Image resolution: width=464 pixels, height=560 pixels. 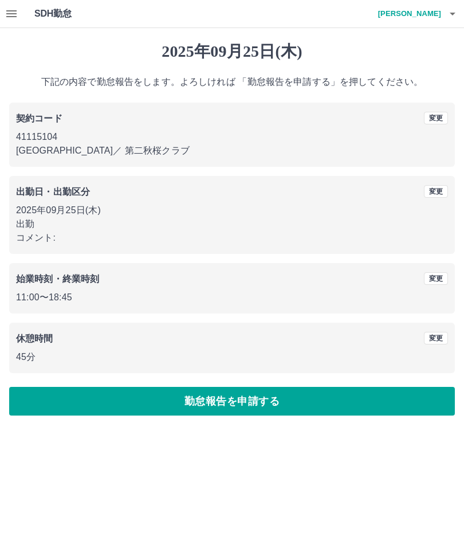 What do you see at coordinates (232, 238) in the screenshot?
I see `p: コメント:` at bounding box center [232, 238].